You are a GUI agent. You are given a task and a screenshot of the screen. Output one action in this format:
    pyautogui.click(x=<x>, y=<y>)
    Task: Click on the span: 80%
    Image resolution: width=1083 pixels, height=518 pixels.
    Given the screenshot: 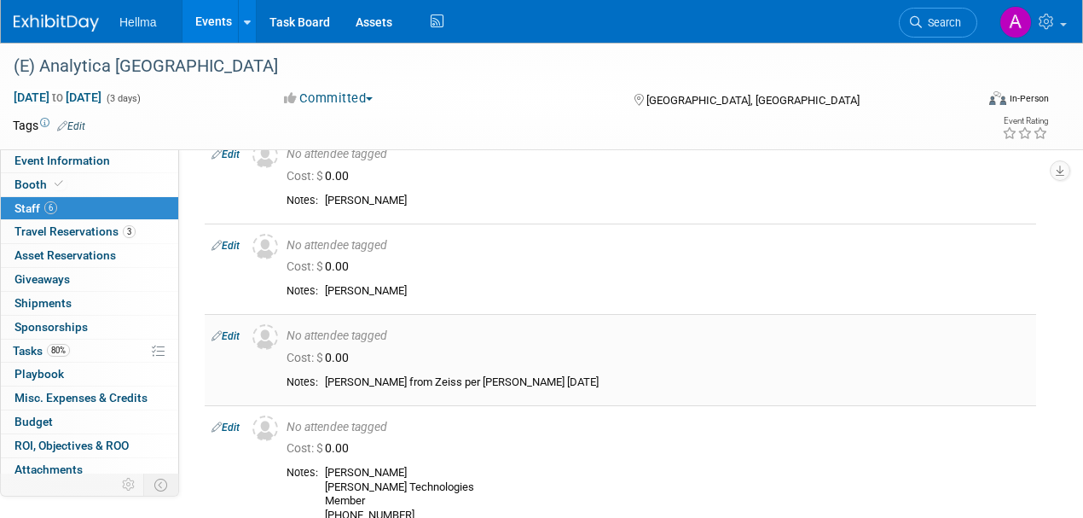 What is the action you would take?
    pyautogui.click(x=58, y=350)
    